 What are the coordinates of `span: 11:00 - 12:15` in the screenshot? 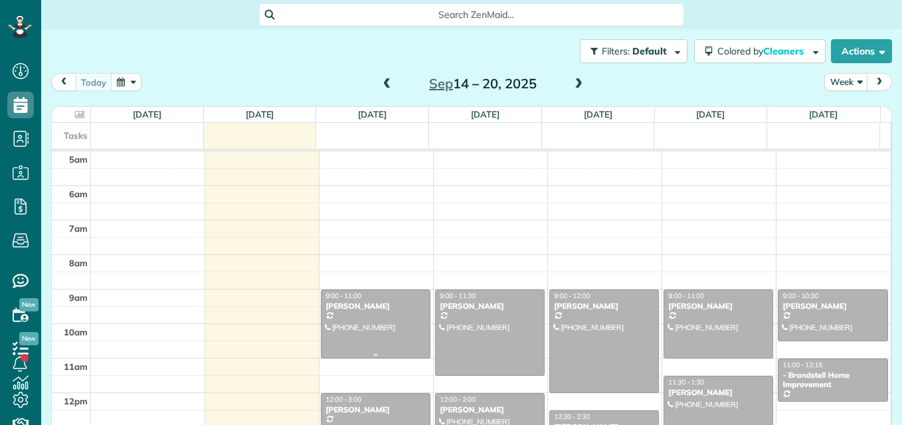 It's located at (803, 365).